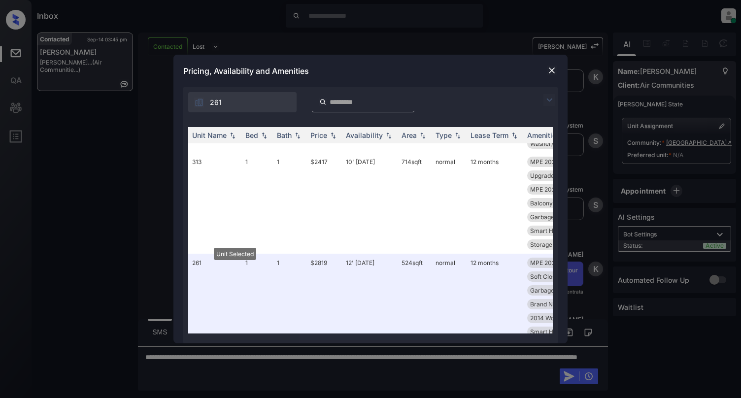 This screenshot has height=398, width=741. What do you see at coordinates (409, 135) in the screenshot?
I see `div: Area` at bounding box center [409, 135].